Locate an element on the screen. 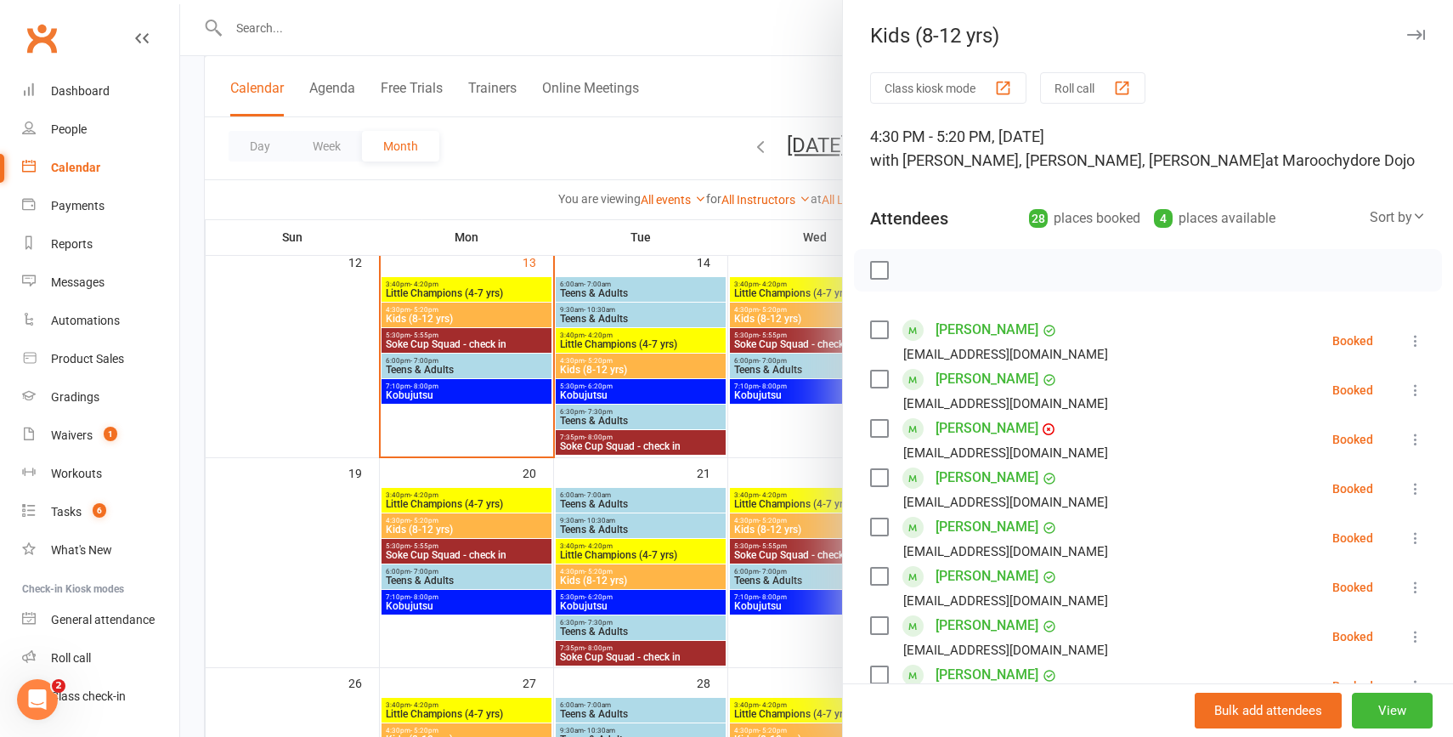 The image size is (1453, 737). div: Roll call is located at coordinates (71, 658).